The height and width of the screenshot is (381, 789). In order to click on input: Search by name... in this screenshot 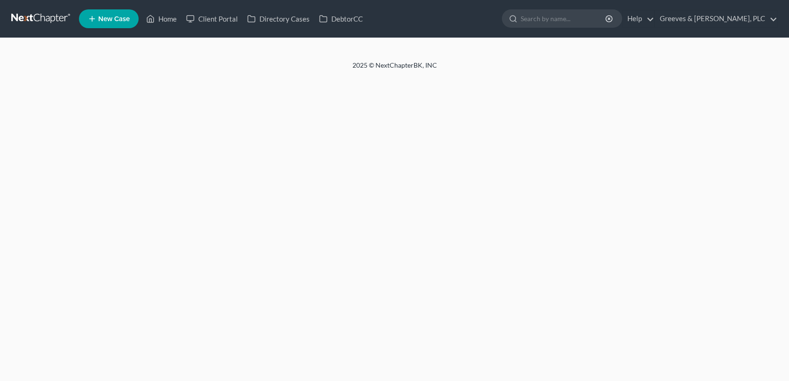, I will do `click(563, 18)`.